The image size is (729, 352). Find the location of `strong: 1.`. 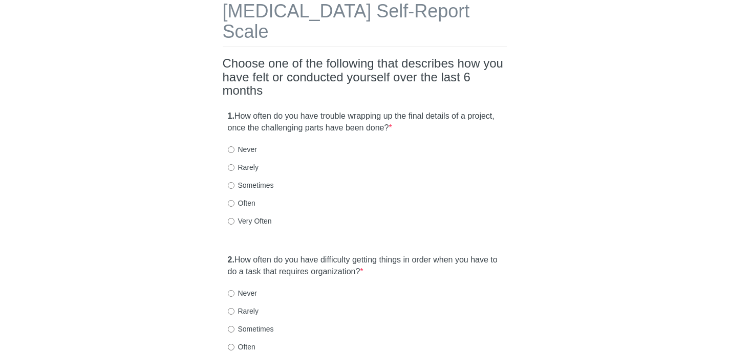

strong: 1. is located at coordinates (231, 116).